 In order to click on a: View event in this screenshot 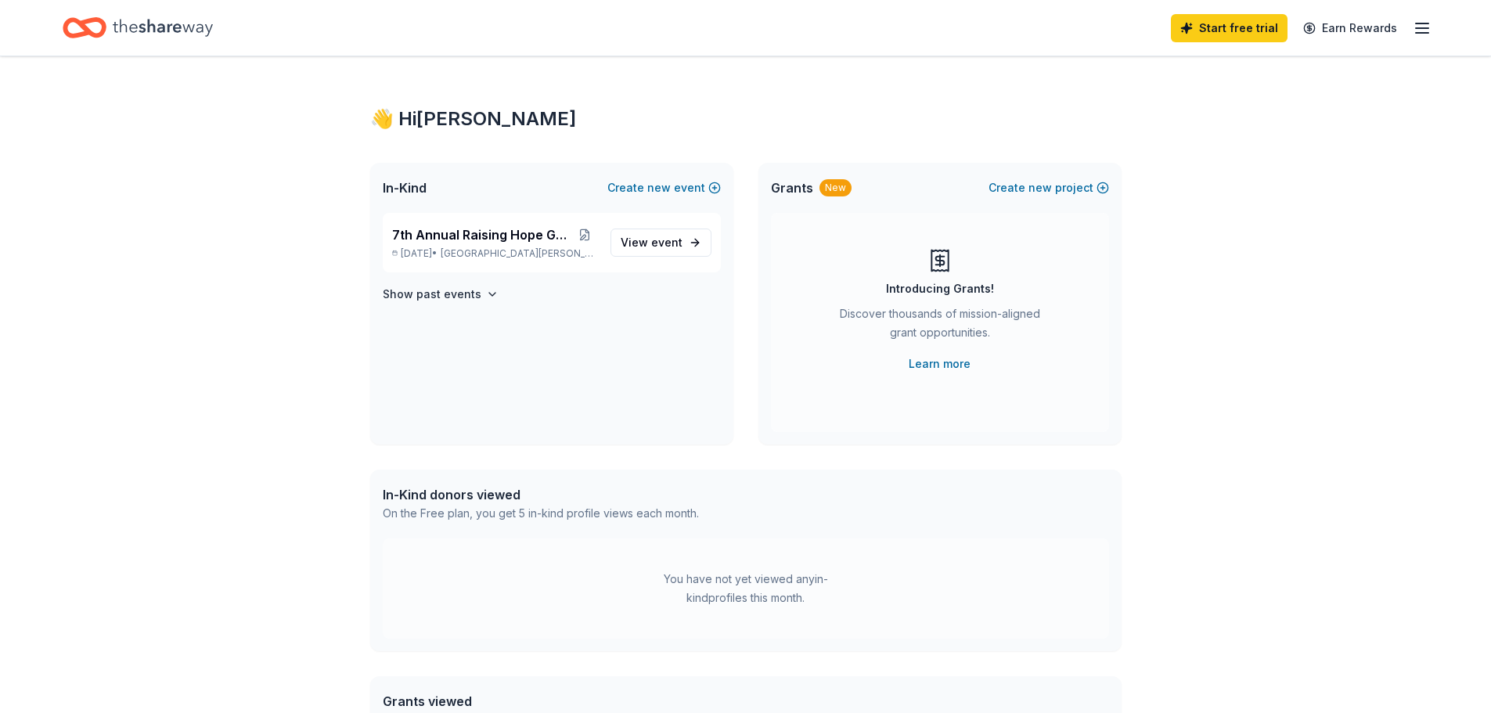, I will do `click(661, 243)`.